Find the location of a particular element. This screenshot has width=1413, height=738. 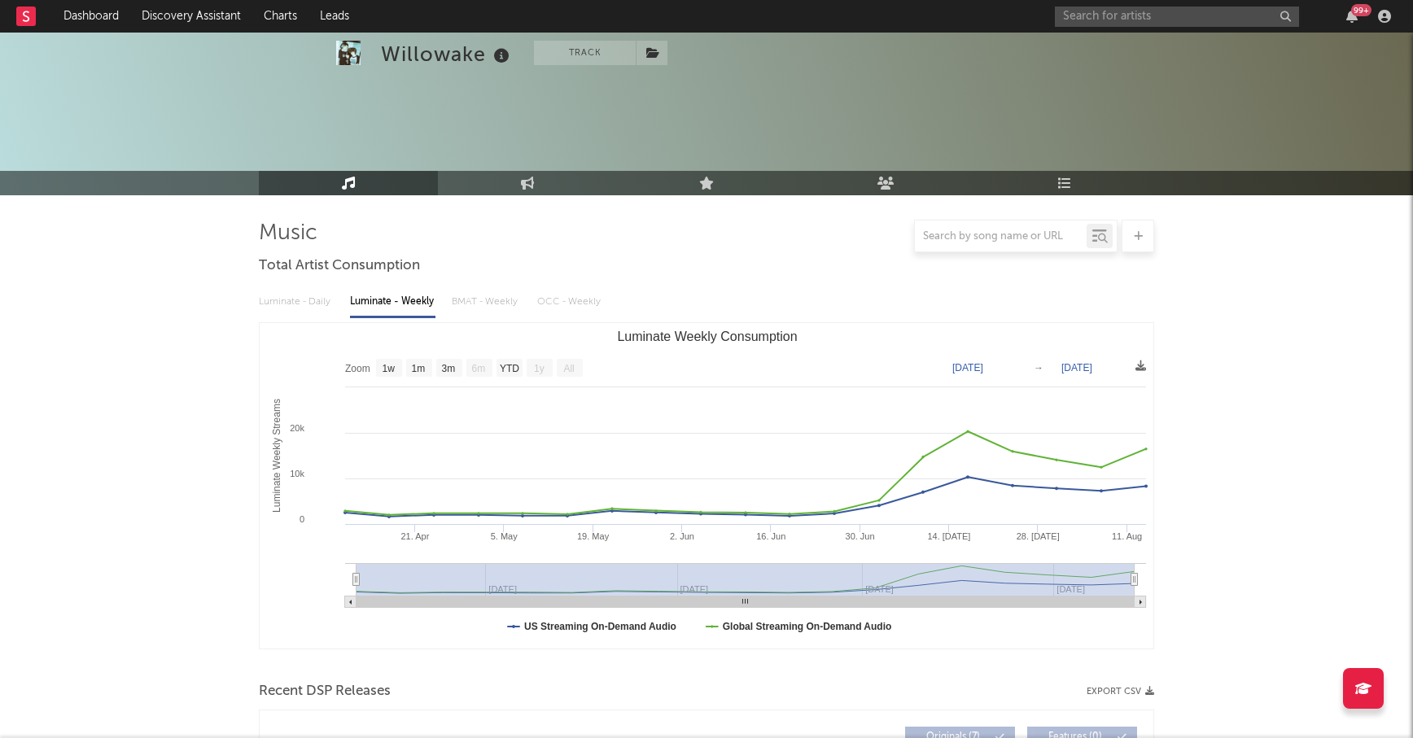

button: 99+ is located at coordinates (1352, 16).